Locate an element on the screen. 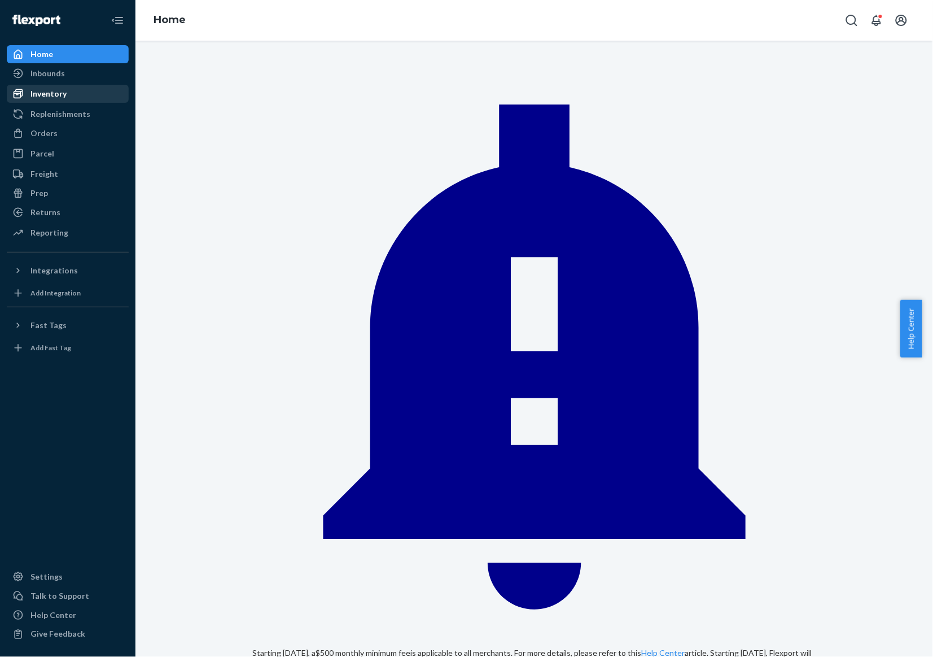  div: Parcel is located at coordinates (42, 154).